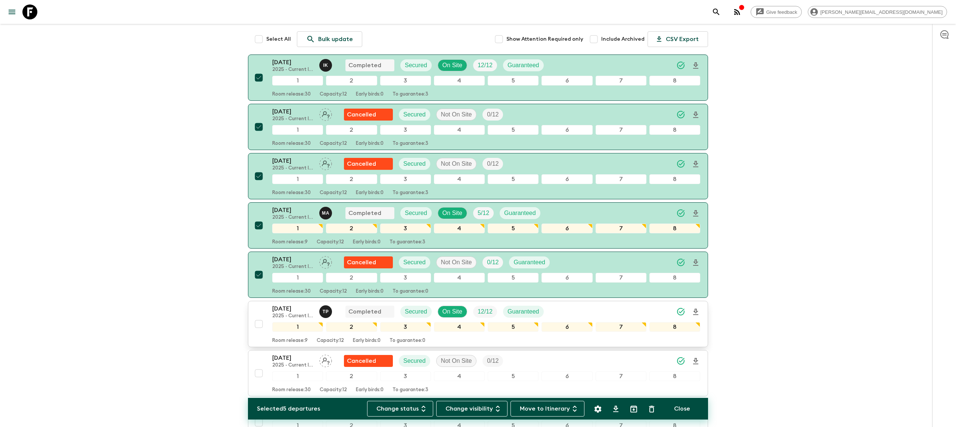 This screenshot has height=427, width=956. What do you see at coordinates (329, 39) in the screenshot?
I see `a: Bulk update` at bounding box center [329, 39].